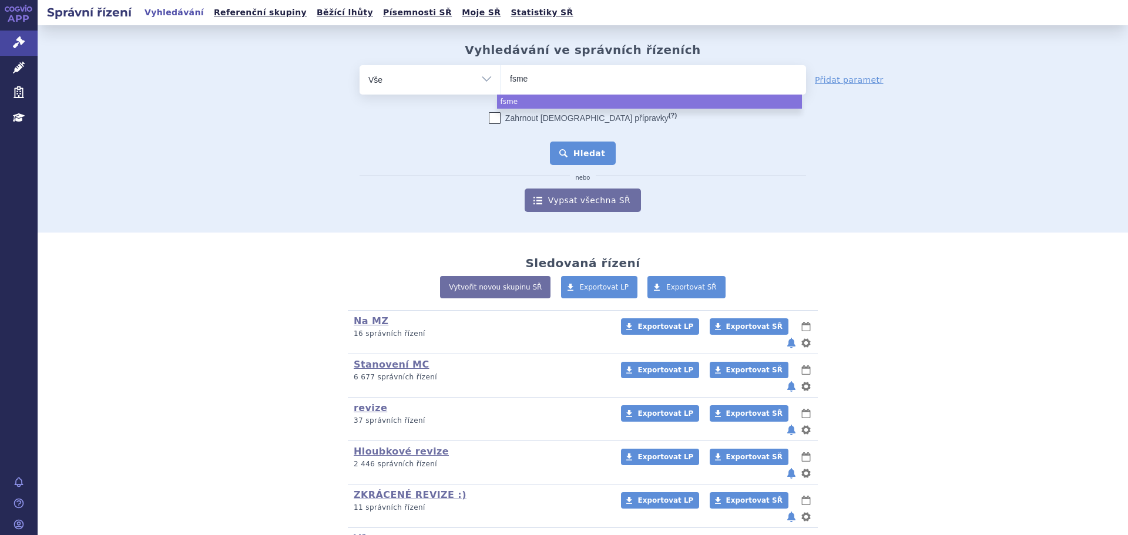 The image size is (1128, 535). Describe the element at coordinates (391, 364) in the screenshot. I see `a: Stanovení MC` at that location.